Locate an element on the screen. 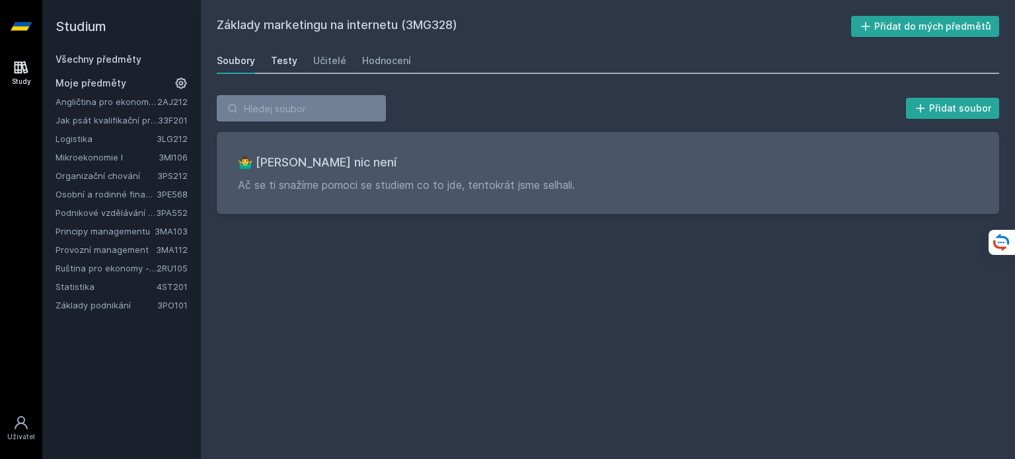 This screenshot has width=1015, height=459. a: Statistika is located at coordinates (106, 287).